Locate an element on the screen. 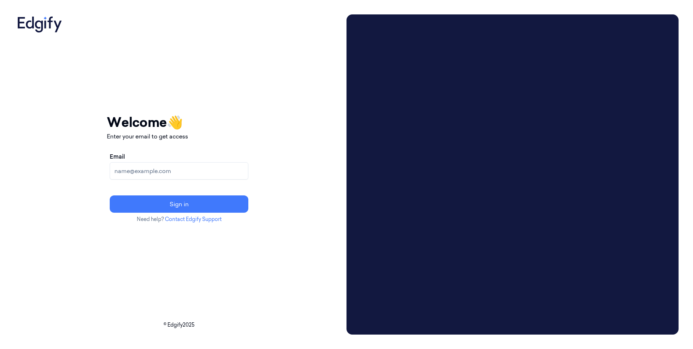 This screenshot has height=349, width=693. p: Need help? is located at coordinates (179, 219).